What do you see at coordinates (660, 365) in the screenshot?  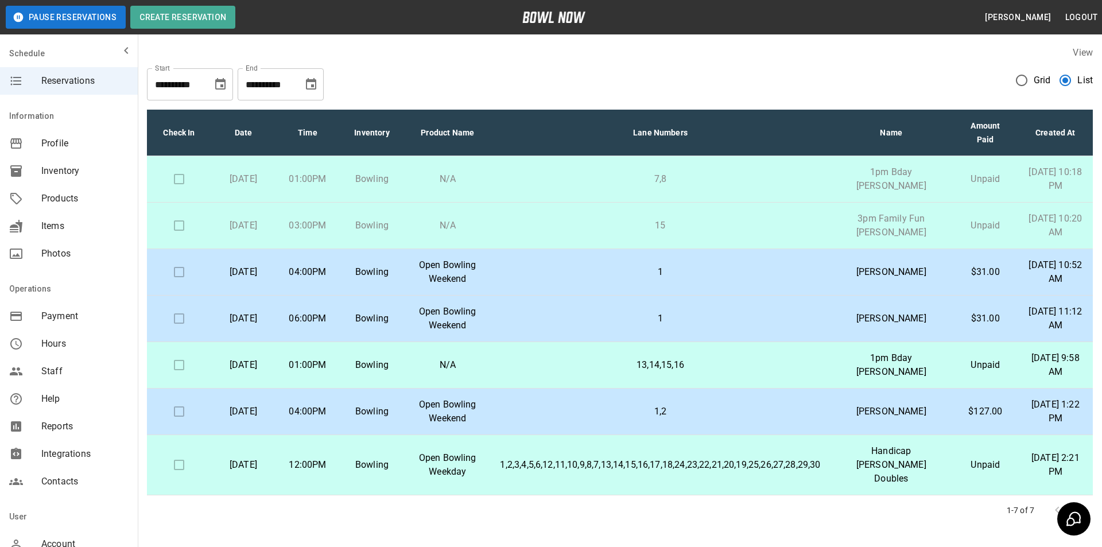 I see `p: 13,14,15,16` at bounding box center [660, 365].